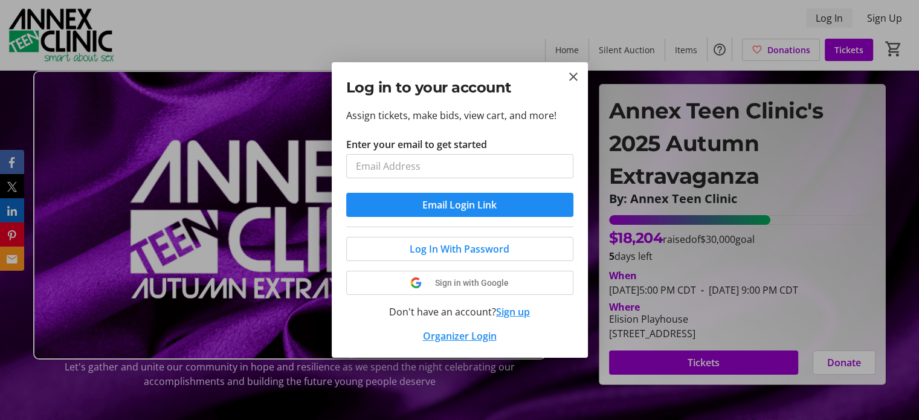 Image resolution: width=919 pixels, height=420 pixels. Describe the element at coordinates (460, 166) in the screenshot. I see `input: Email Address` at that location.